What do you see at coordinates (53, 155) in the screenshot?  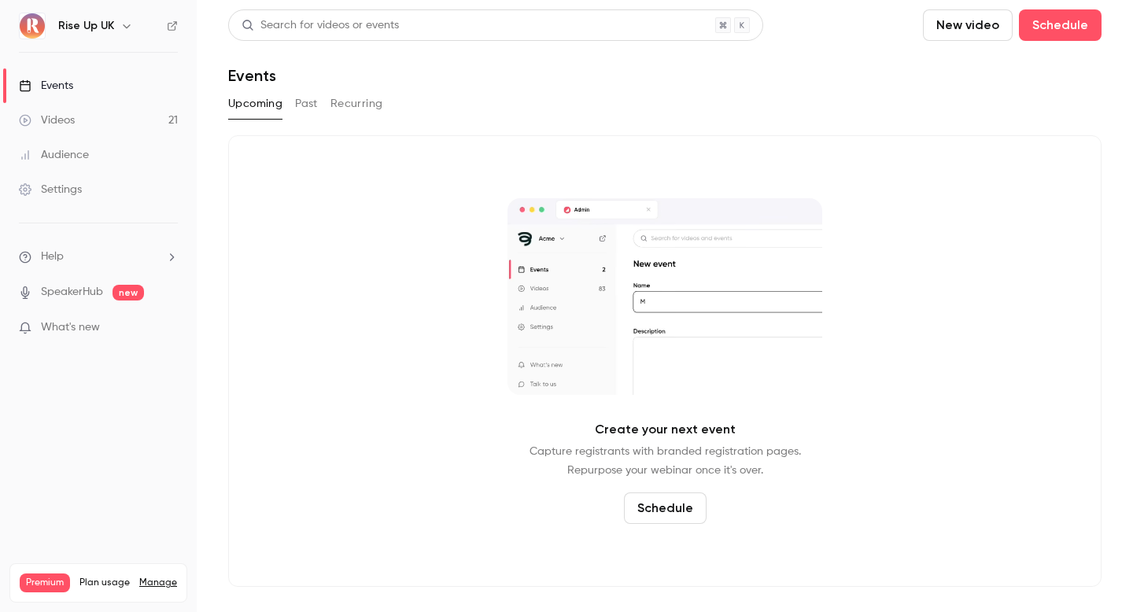 I see `div: Audience` at bounding box center [53, 155].